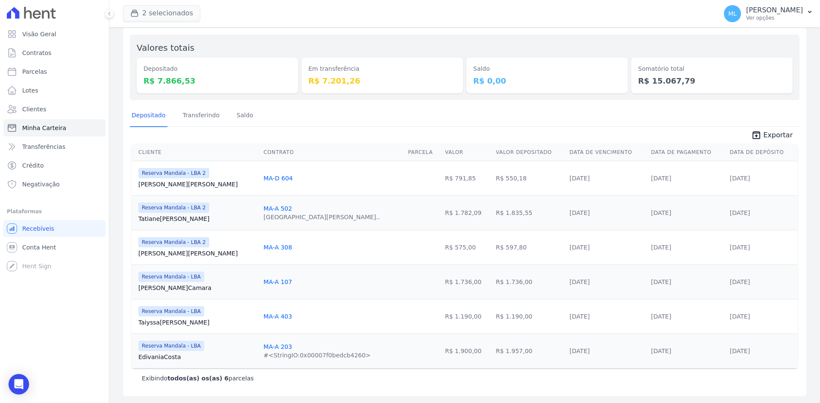 This screenshot has height=403, width=820. Describe the element at coordinates (278, 317) in the screenshot. I see `a: MA-A 403` at that location.